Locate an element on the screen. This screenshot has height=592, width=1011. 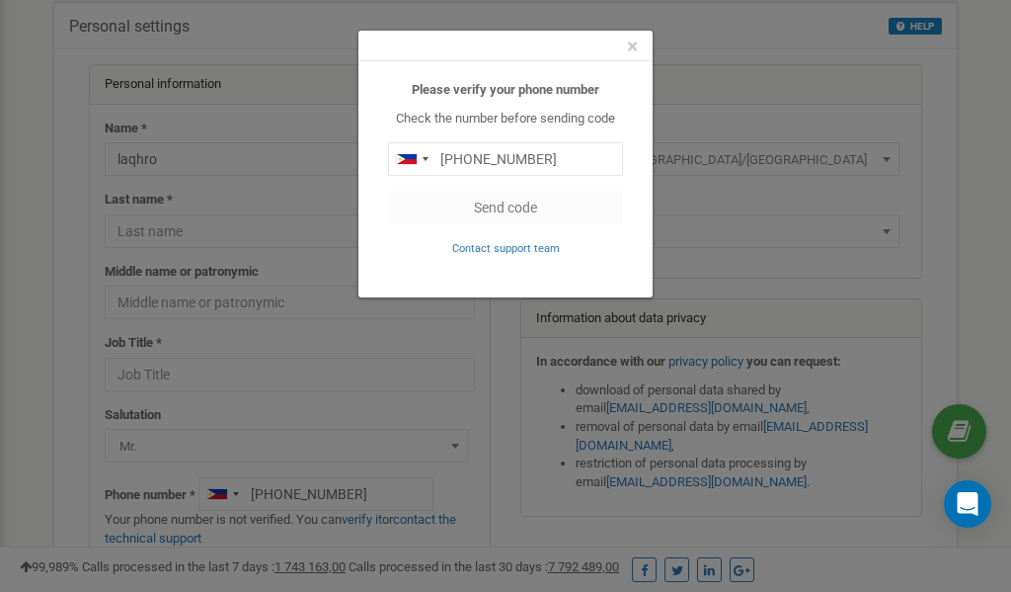
div: Telephone country code is located at coordinates (412, 159).